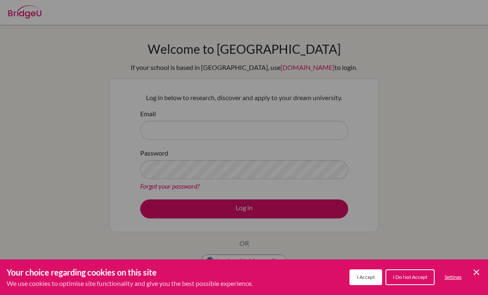 The height and width of the screenshot is (295, 488). Describe the element at coordinates (130, 272) in the screenshot. I see `h3: Your choice regarding cookies on this site` at that location.